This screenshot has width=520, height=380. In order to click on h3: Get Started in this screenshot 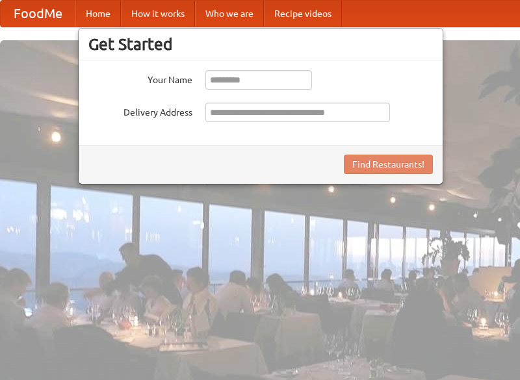, I will do `click(260, 44)`.